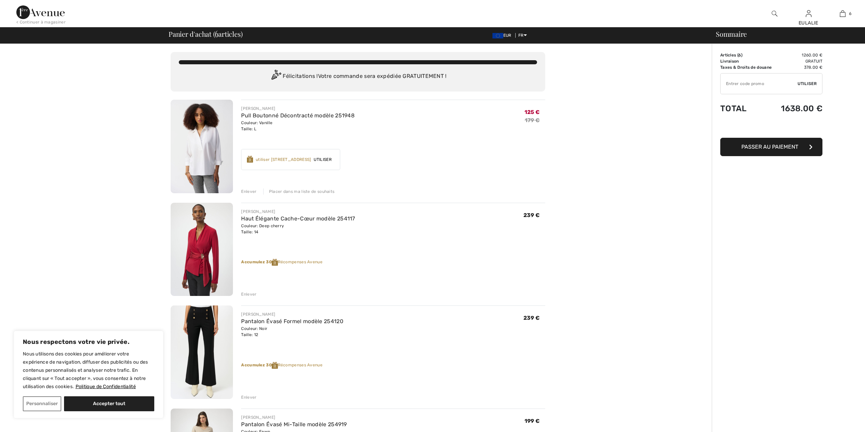 The height and width of the screenshot is (432, 865). I want to click on td: Taxes & Droits de douane, so click(748, 67).